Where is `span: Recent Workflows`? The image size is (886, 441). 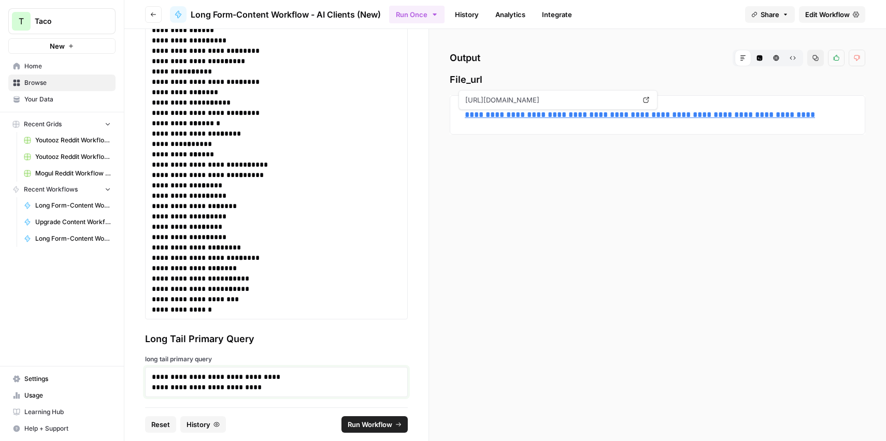
span: Recent Workflows is located at coordinates (51, 190).